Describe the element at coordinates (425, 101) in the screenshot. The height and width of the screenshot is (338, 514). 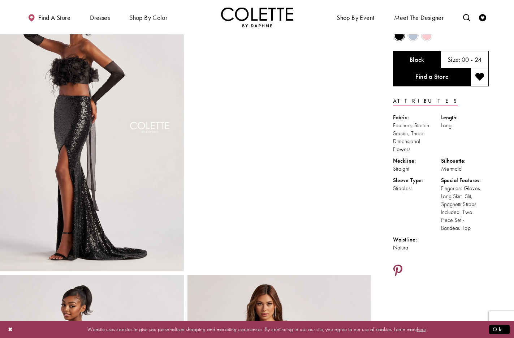
I see `a: Attributes` at that location.